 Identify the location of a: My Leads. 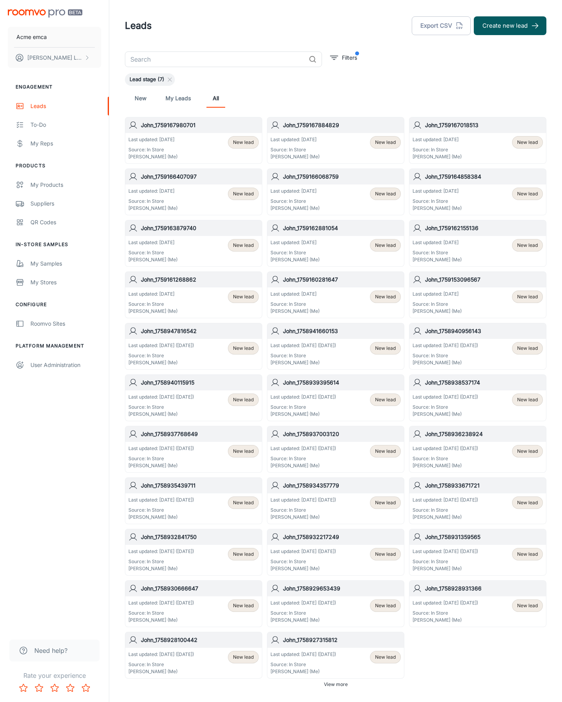
(178, 98).